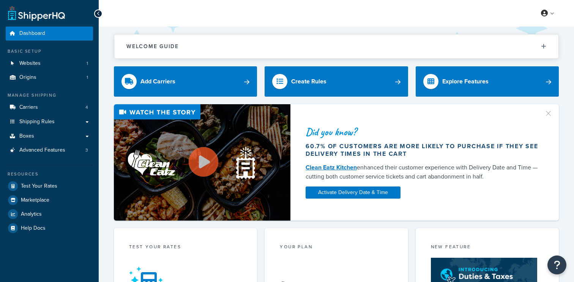  What do you see at coordinates (336, 82) in the screenshot?
I see `a: Create Rules` at bounding box center [336, 82].